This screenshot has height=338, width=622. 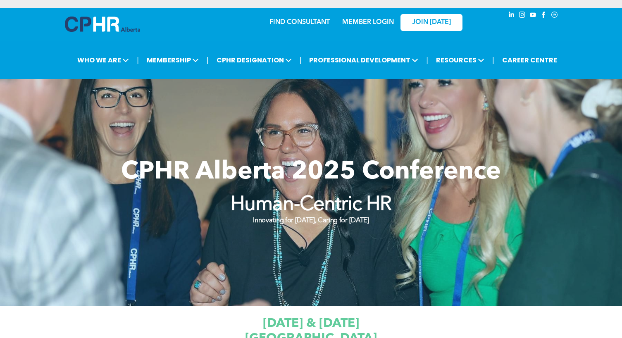 I want to click on span: PROFESSIONAL DEVELOPMENT, so click(x=364, y=60).